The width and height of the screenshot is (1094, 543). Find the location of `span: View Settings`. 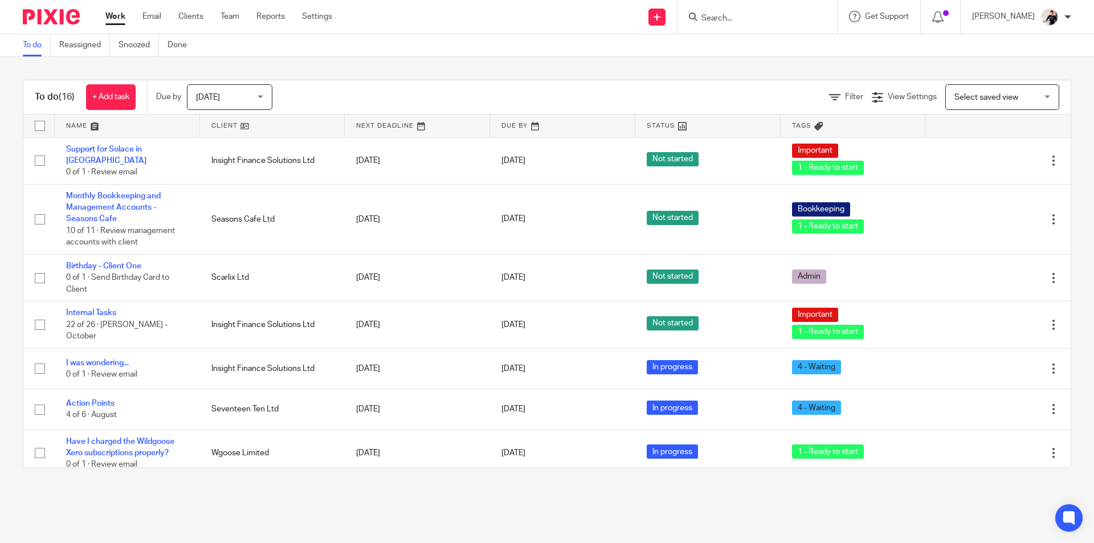

span: View Settings is located at coordinates (913, 97).